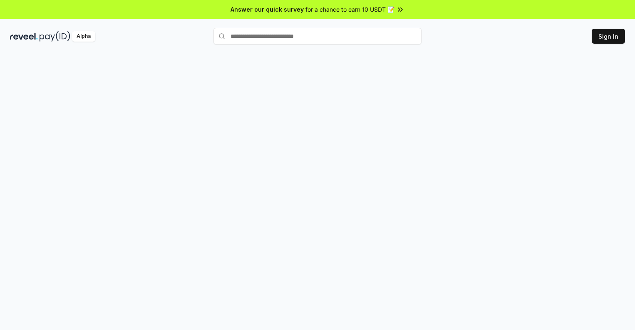 This screenshot has height=330, width=635. Describe the element at coordinates (609, 36) in the screenshot. I see `button: Sign In` at that location.